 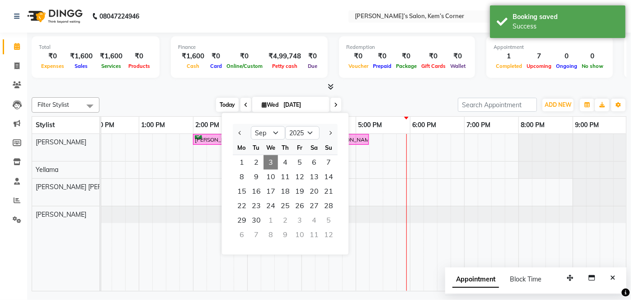 What do you see at coordinates (612, 278) in the screenshot?
I see `button: Close` at bounding box center [612, 278].